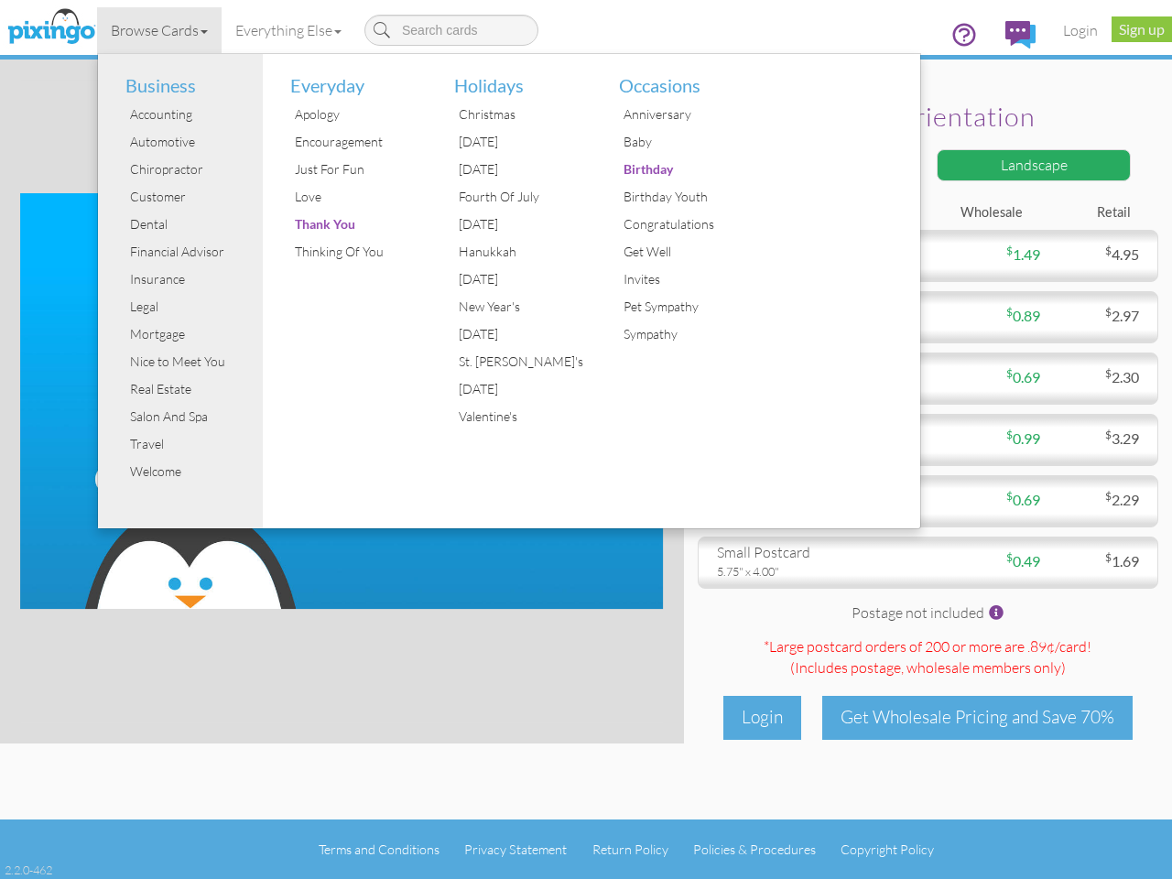 Image resolution: width=1172 pixels, height=879 pixels. What do you see at coordinates (687, 142) in the screenshot?
I see `div: Baby` at bounding box center [687, 142].